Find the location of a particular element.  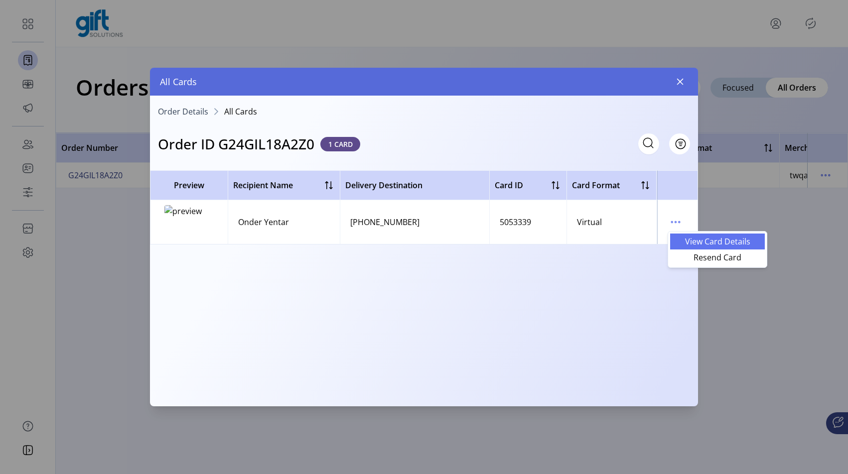

li: View Card Details is located at coordinates (717, 242).